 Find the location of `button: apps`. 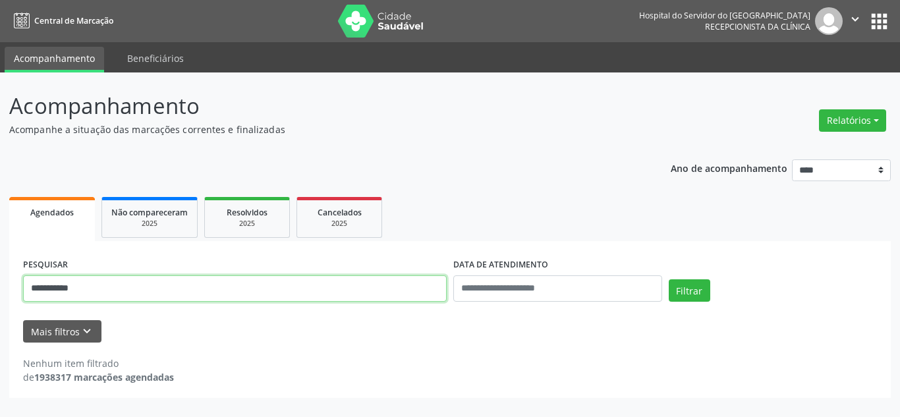

button: apps is located at coordinates (879, 21).